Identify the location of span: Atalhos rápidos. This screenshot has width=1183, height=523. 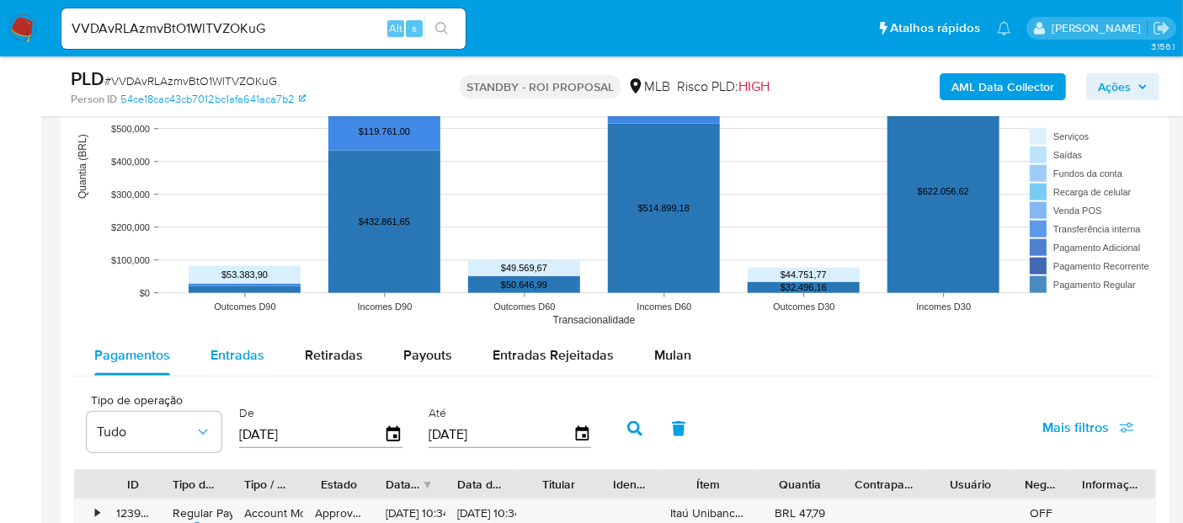
(934, 28).